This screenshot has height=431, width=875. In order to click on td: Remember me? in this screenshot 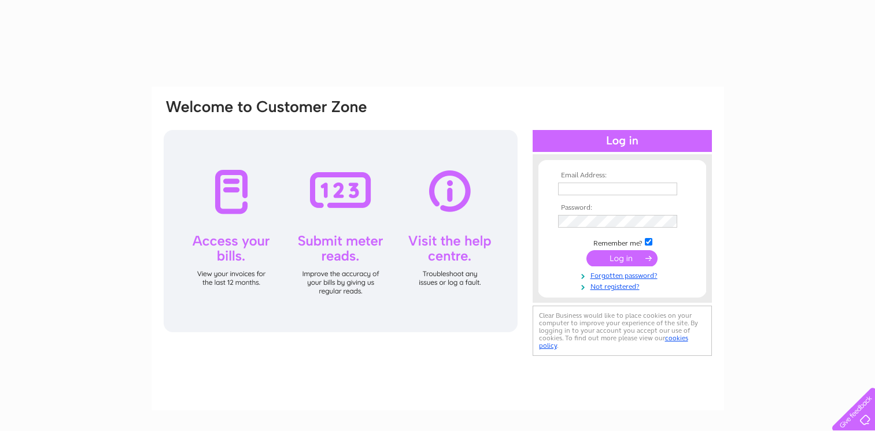, I will do `click(622, 242)`.